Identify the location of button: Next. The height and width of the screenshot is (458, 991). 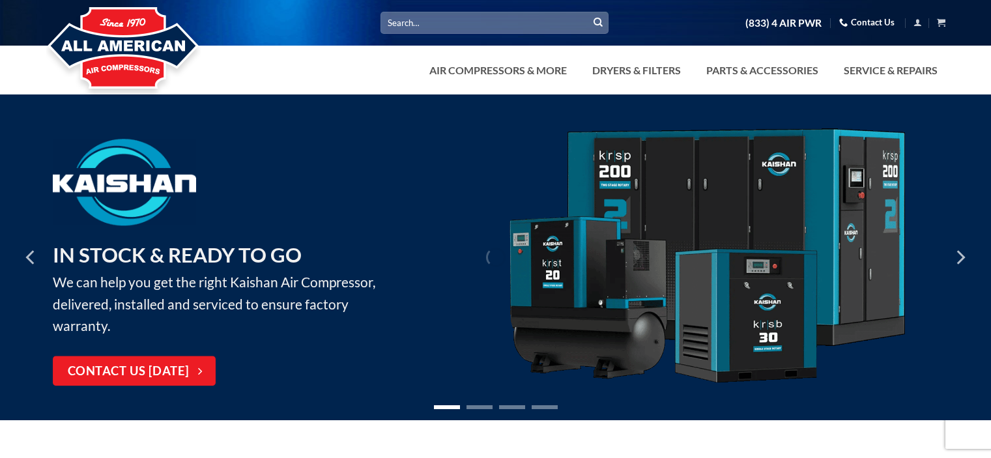
(960, 257).